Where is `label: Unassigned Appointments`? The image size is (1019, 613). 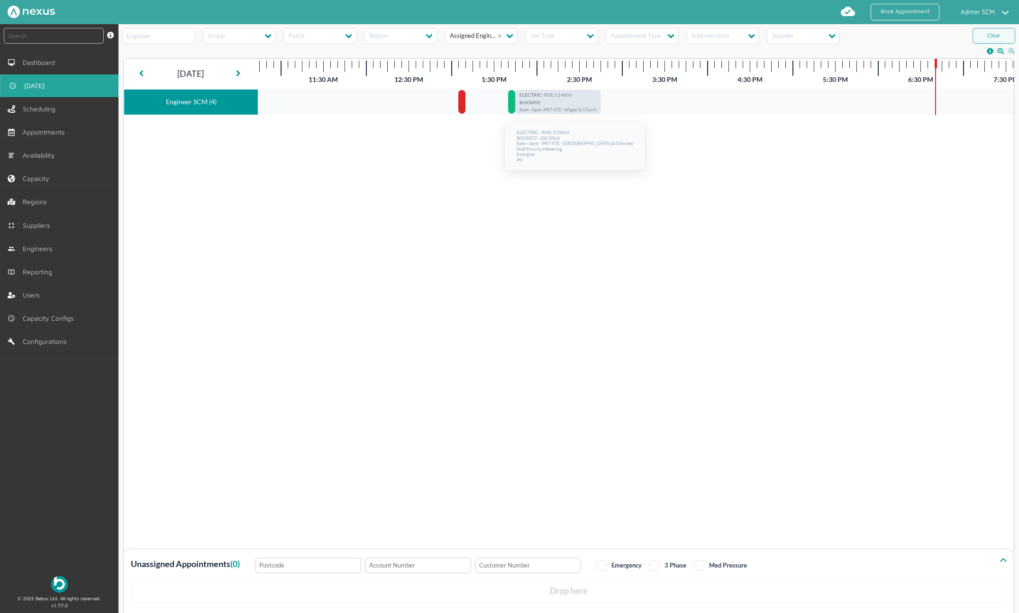
label: Unassigned Appointments is located at coordinates (185, 566).